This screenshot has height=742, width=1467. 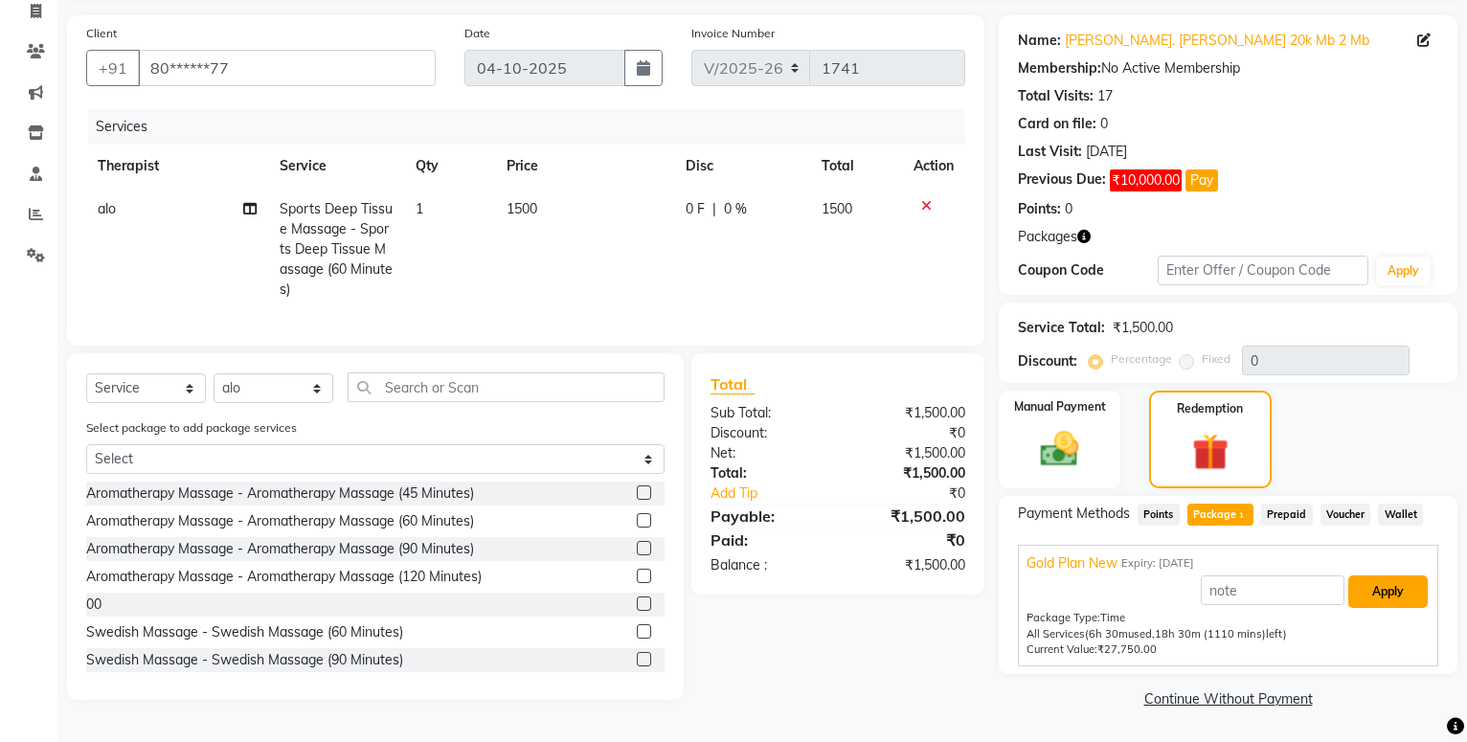 I want to click on span: ₹10,000.00, so click(x=1145, y=180).